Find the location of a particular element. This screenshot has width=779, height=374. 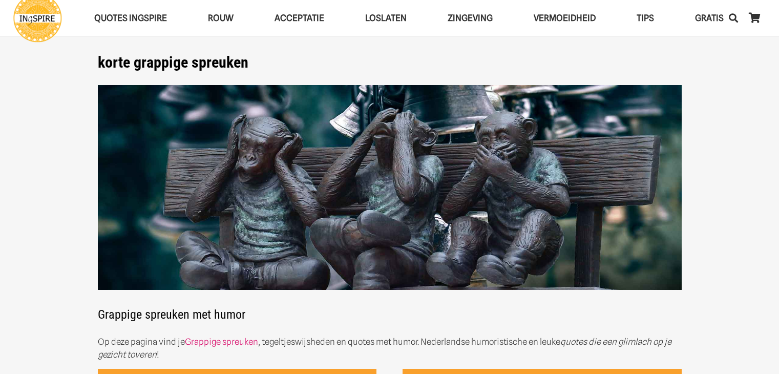

a: ZingevingZingeving Menu is located at coordinates (470, 18).